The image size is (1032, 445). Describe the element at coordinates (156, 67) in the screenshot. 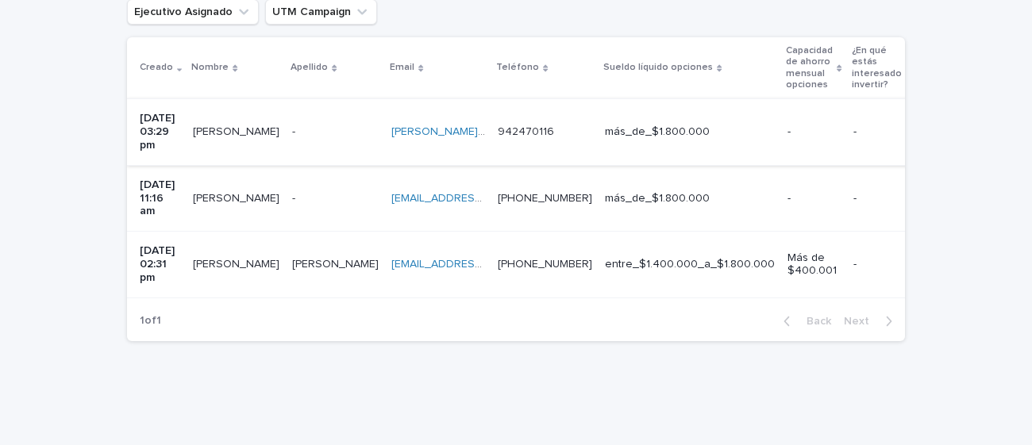

I see `p: Creado` at that location.